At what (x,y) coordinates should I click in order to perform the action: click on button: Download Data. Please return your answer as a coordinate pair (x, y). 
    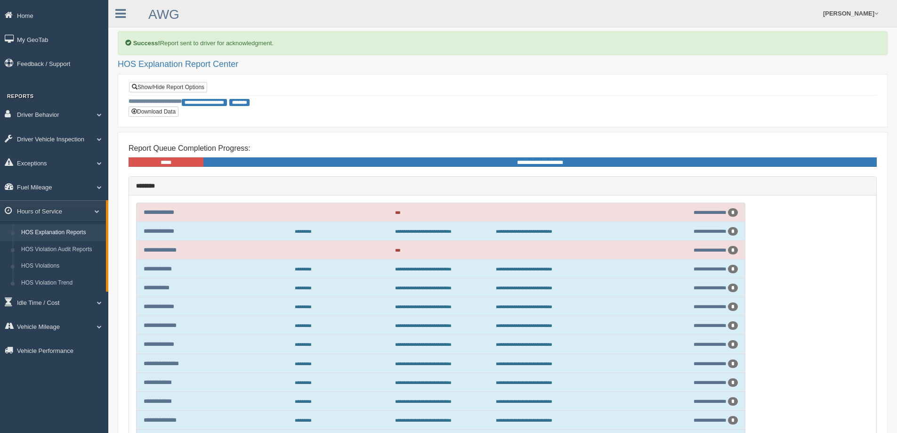
    Looking at the image, I should click on (153, 112).